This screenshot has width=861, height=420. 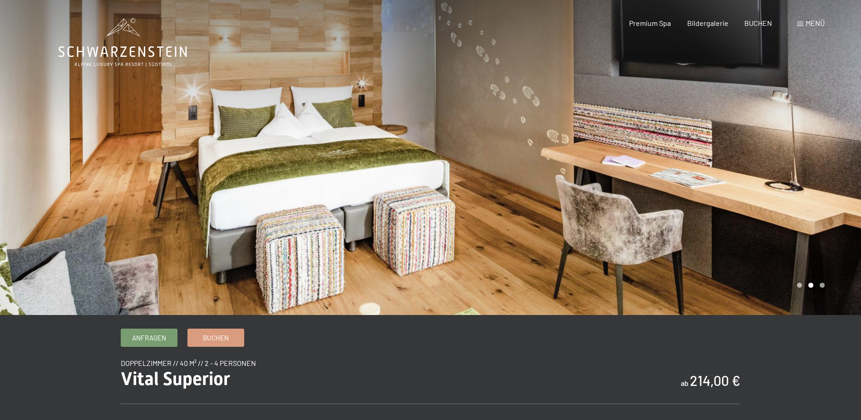 I want to click on span: Menü, so click(x=815, y=23).